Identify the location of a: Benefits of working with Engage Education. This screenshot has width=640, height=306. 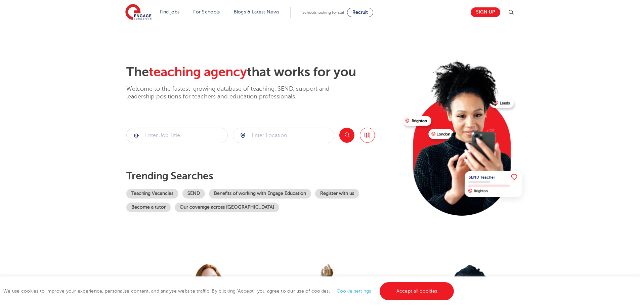
(260, 194).